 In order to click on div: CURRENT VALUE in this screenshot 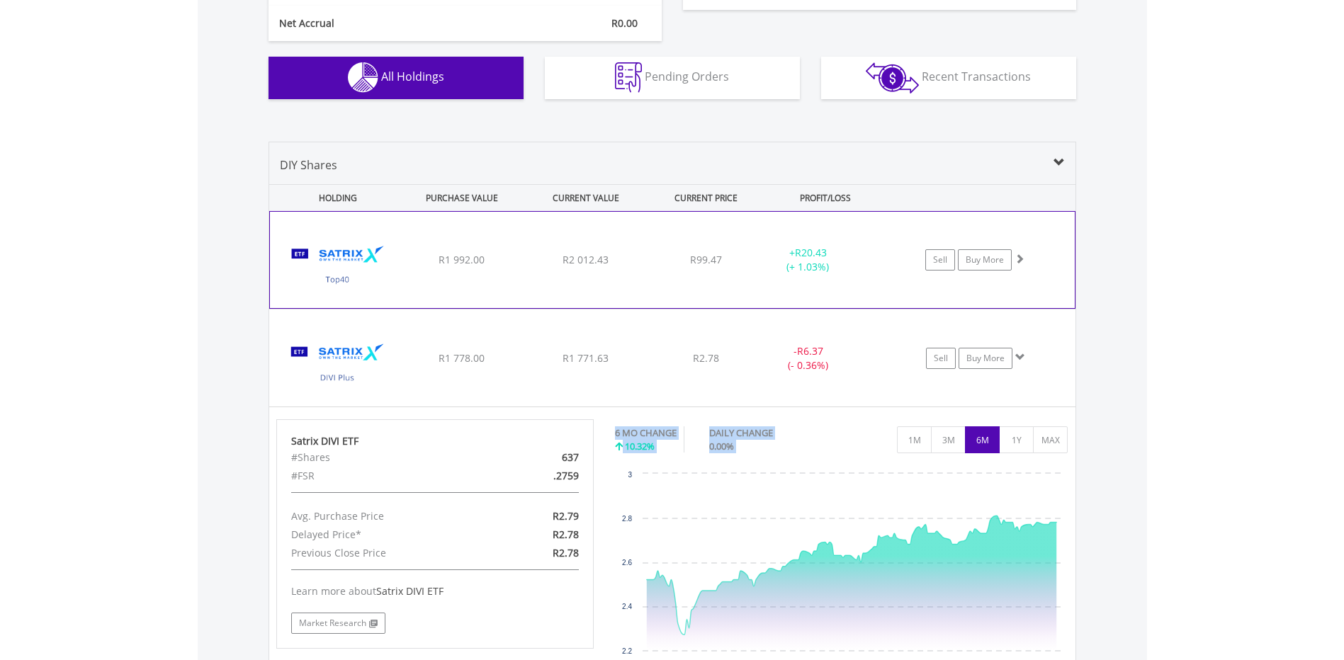, I will do `click(586, 198)`.